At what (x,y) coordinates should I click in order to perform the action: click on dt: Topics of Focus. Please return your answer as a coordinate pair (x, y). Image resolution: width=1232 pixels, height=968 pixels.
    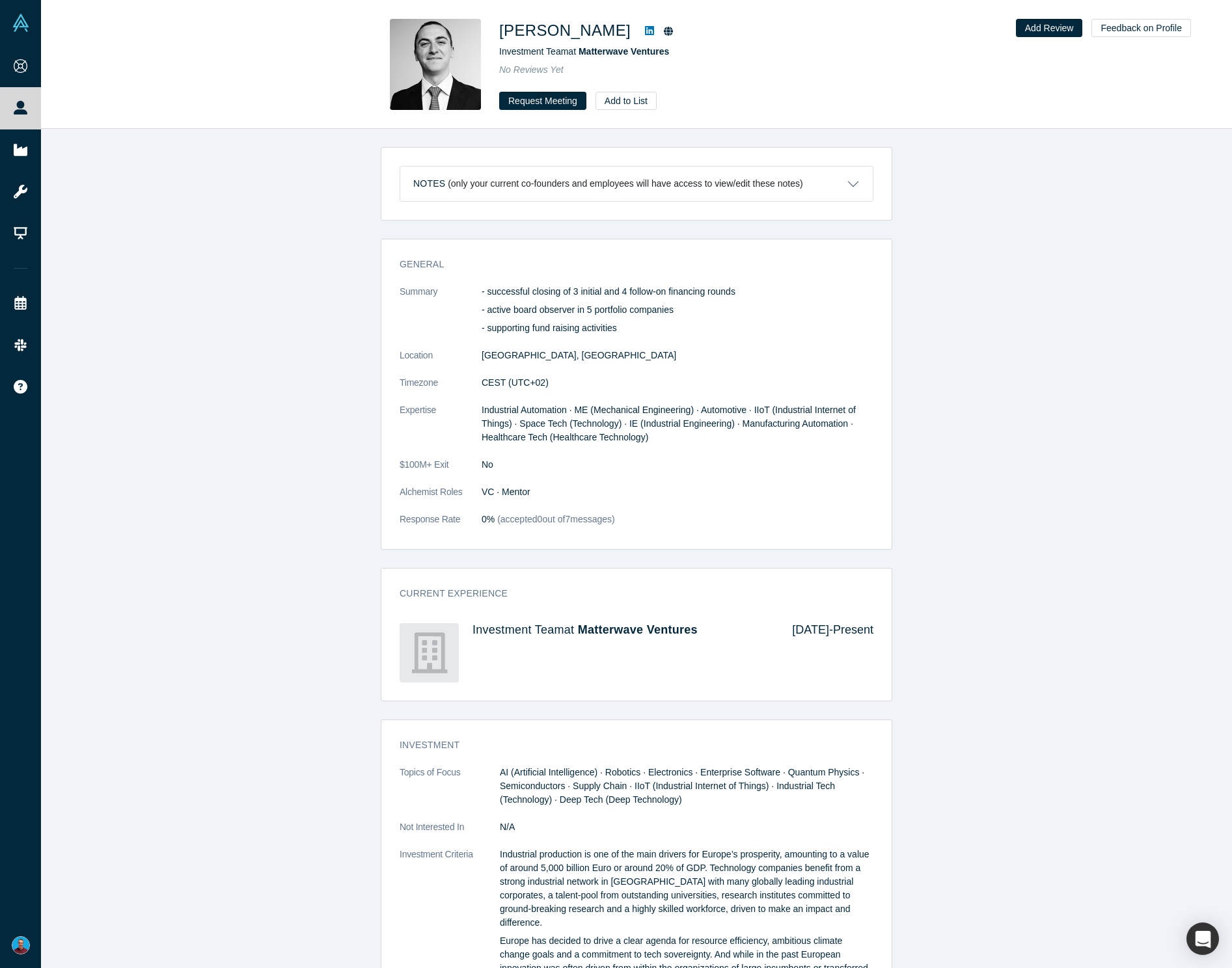
    Looking at the image, I should click on (449, 793).